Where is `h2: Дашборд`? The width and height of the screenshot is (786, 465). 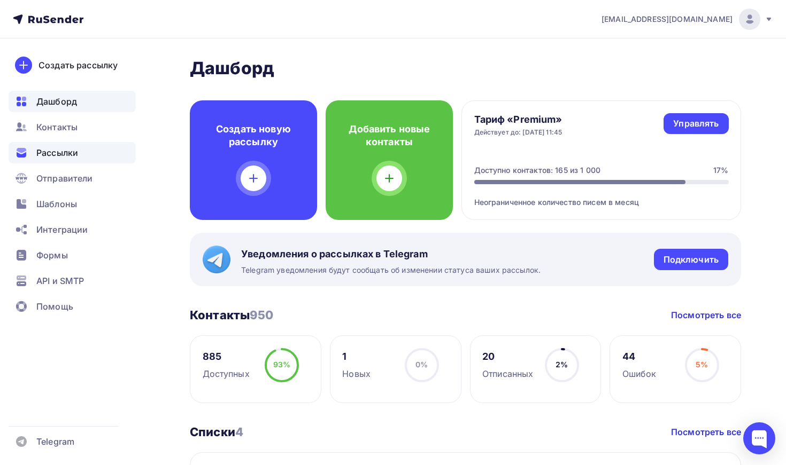 h2: Дашборд is located at coordinates (465, 68).